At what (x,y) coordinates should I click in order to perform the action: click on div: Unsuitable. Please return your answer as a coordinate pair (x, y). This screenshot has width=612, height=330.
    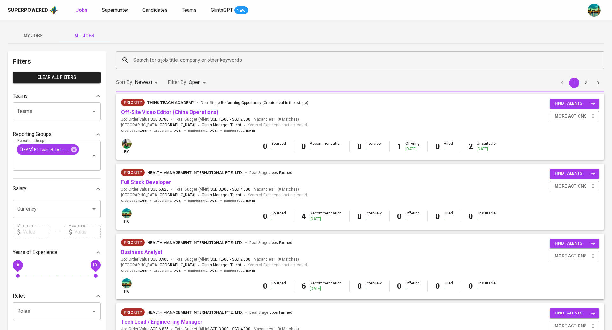
    Looking at the image, I should click on (486, 216).